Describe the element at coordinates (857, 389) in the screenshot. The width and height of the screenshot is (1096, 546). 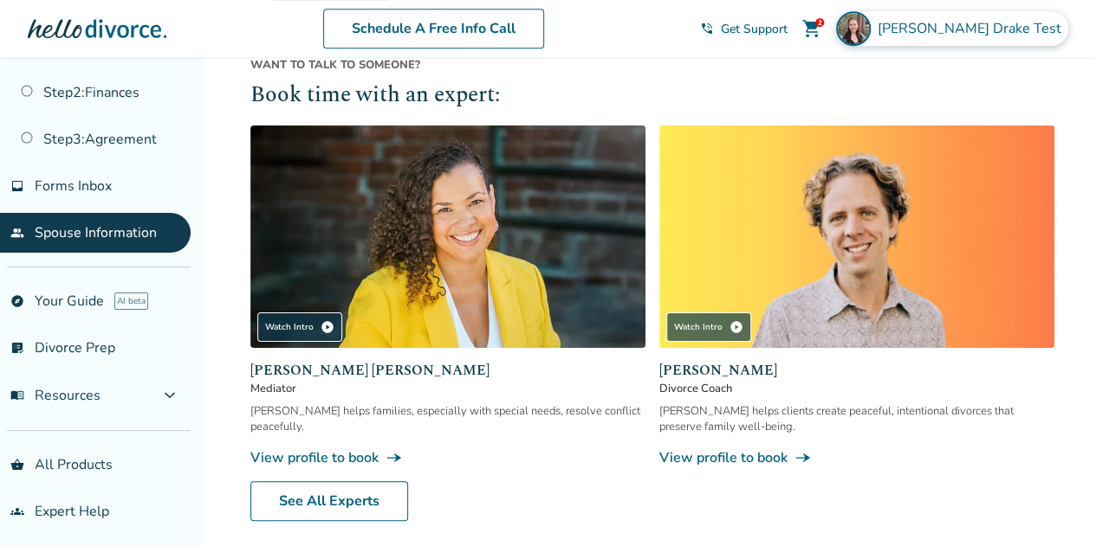
I see `span: Divorce Coach` at that location.